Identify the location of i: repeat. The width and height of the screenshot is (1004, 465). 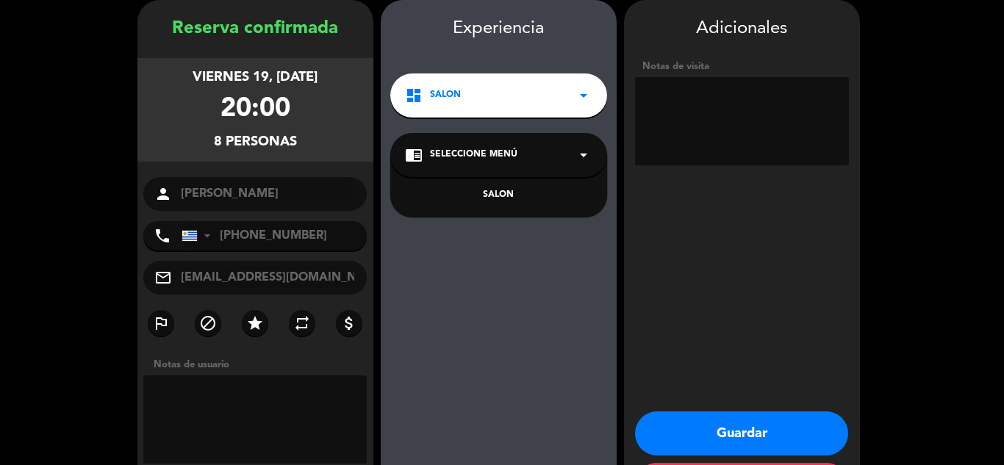
(302, 324).